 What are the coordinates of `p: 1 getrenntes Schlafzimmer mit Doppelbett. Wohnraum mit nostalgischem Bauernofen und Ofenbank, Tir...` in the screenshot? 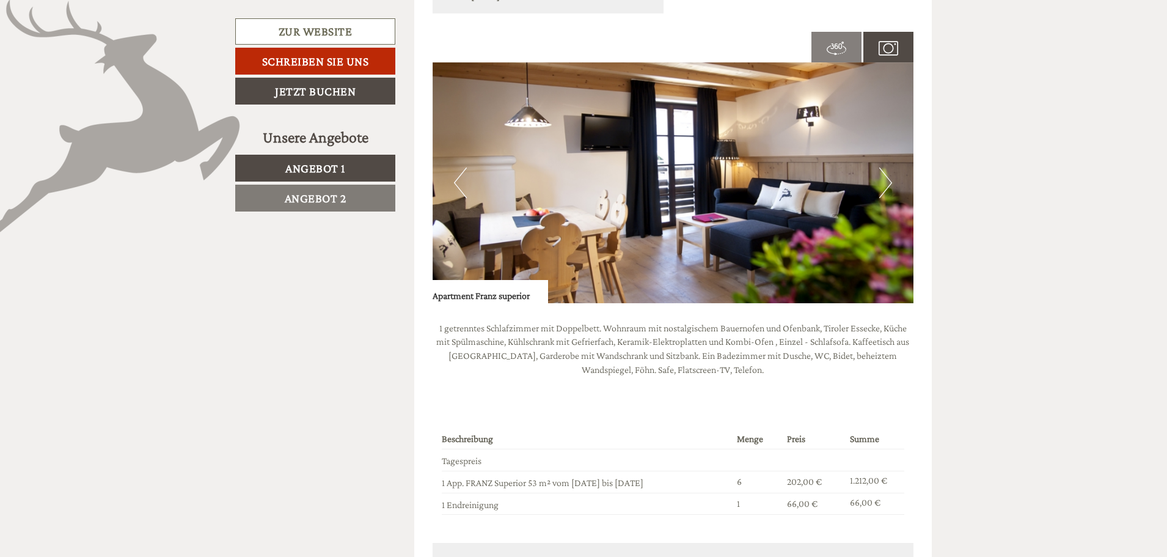 It's located at (673, 349).